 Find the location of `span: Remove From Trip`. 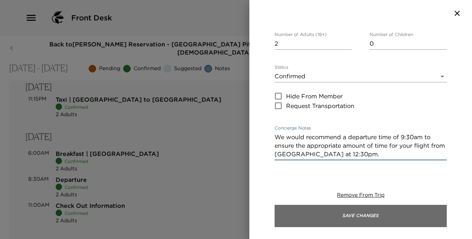

span: Remove From Trip is located at coordinates (361, 195).